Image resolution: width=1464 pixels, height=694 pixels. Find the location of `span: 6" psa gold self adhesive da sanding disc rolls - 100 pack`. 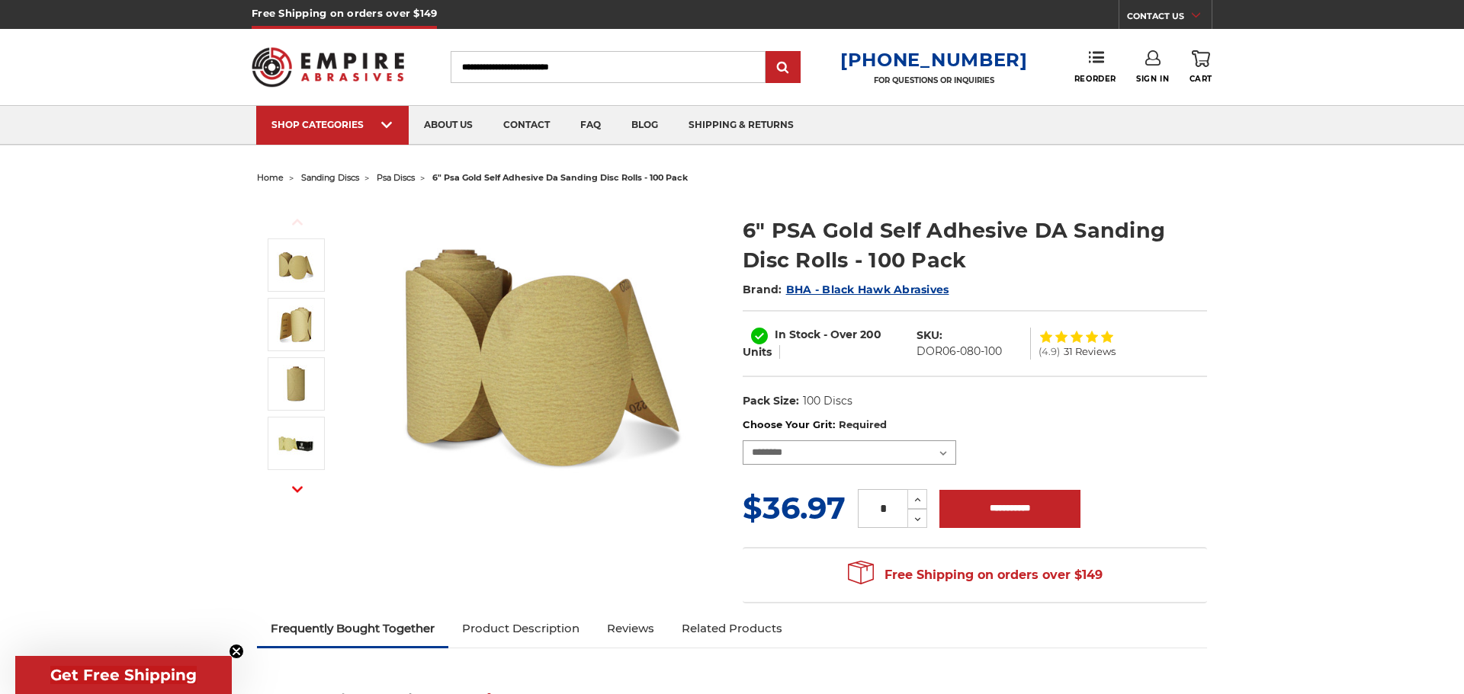

span: 6" psa gold self adhesive da sanding disc rolls - 100 pack is located at coordinates (560, 178).